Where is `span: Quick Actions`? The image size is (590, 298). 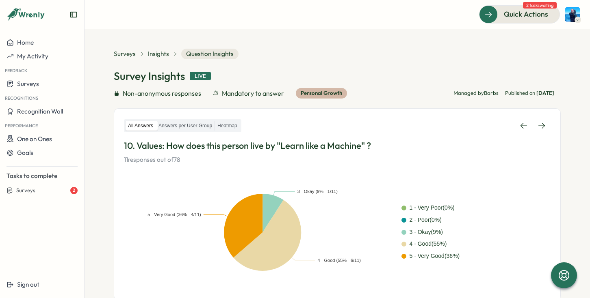 span: Quick Actions is located at coordinates (525, 14).